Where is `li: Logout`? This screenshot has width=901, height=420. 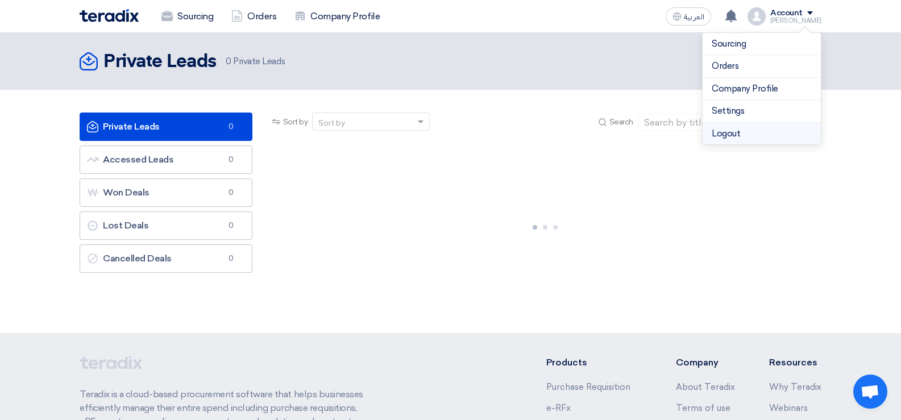 li: Logout is located at coordinates (762, 134).